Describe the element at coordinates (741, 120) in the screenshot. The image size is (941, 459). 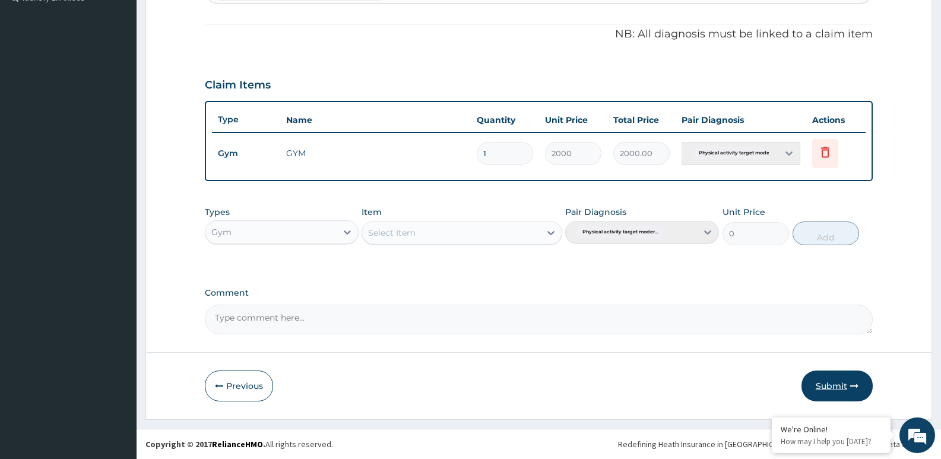
I see `th: Pair Diagnosis` at that location.